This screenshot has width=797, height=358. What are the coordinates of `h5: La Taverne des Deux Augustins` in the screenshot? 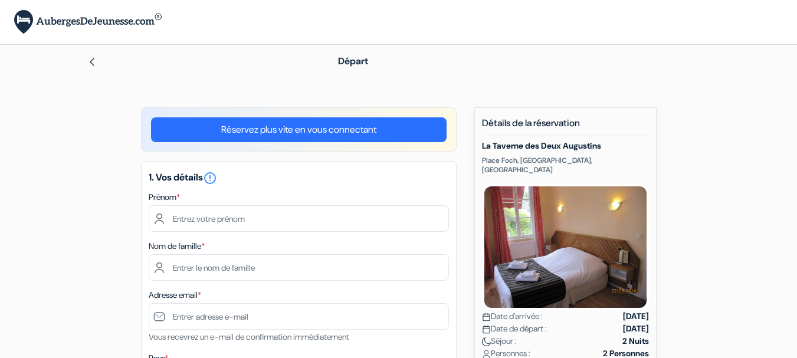 It's located at (565, 146).